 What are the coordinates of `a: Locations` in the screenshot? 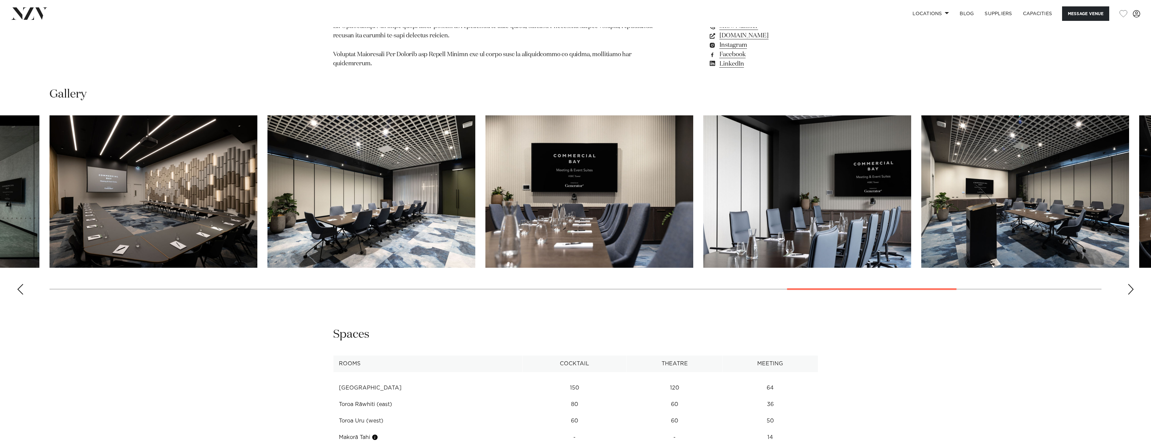 It's located at (930, 13).